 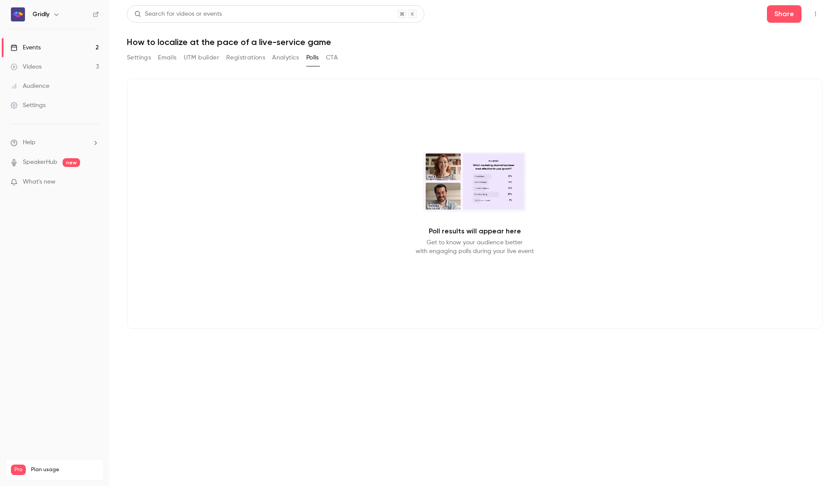 I want to click on div: Settings, so click(x=28, y=105).